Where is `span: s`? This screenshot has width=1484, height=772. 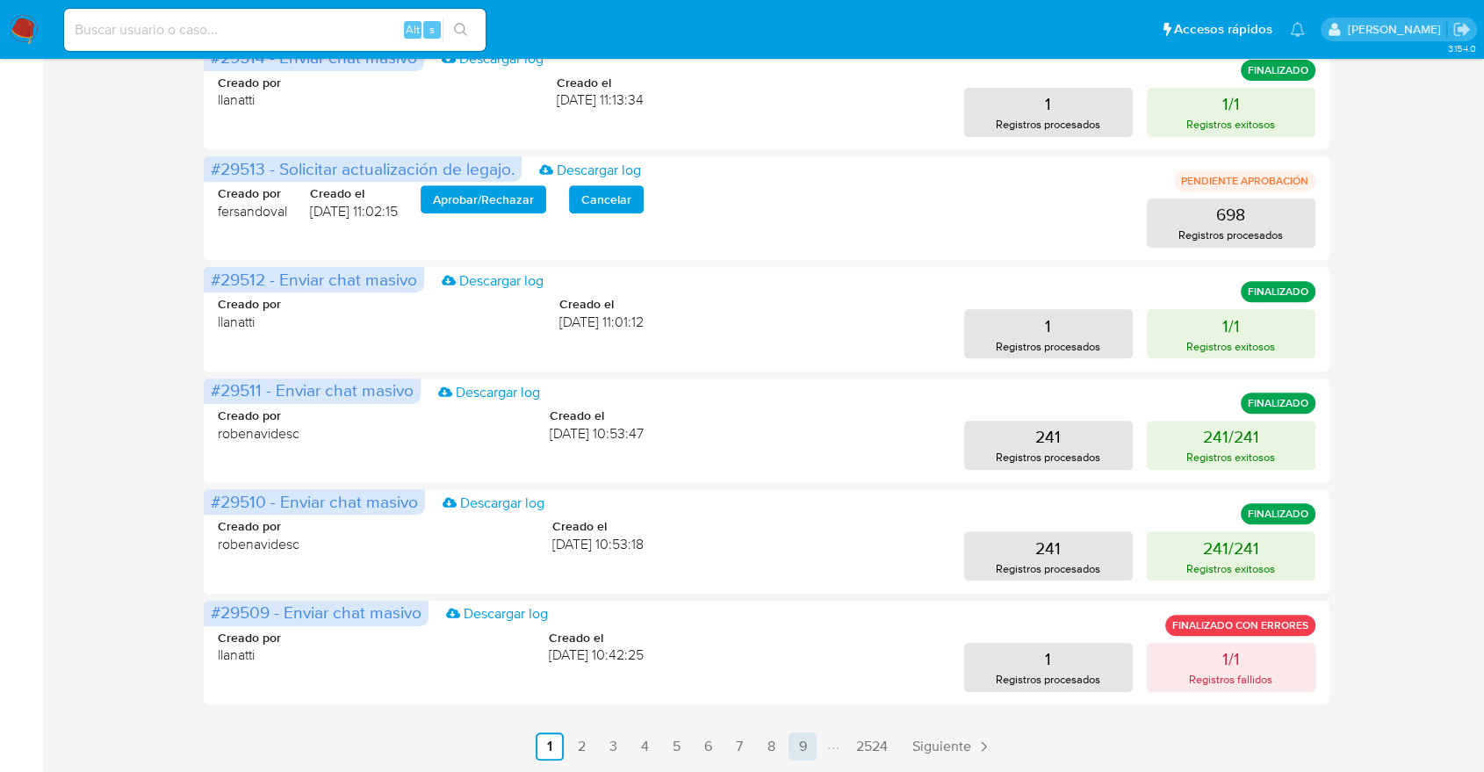 span: s is located at coordinates (432, 29).